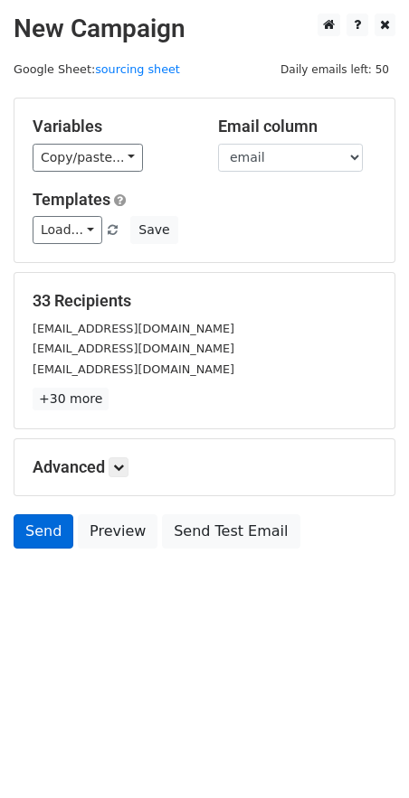 The image size is (409, 798). What do you see at coordinates (204, 29) in the screenshot?
I see `h2: New Campaign` at bounding box center [204, 29].